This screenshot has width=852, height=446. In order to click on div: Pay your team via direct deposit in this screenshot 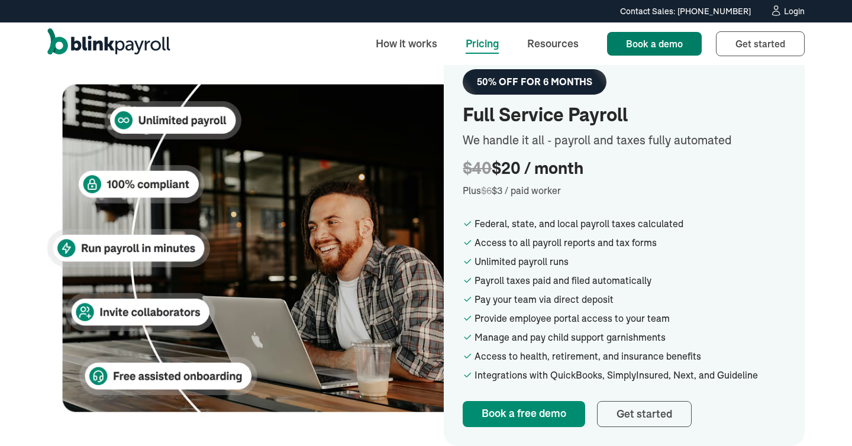, I will do `click(630, 299)`.